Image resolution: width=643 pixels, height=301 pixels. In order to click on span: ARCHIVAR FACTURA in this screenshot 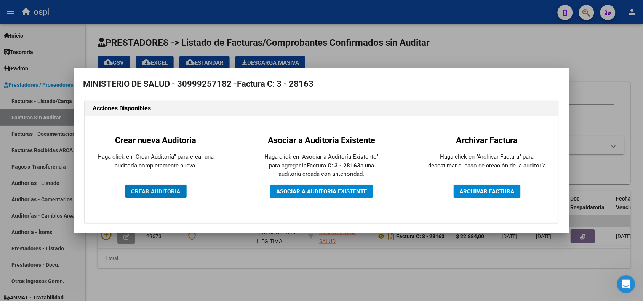, I will do `click(487, 192)`.